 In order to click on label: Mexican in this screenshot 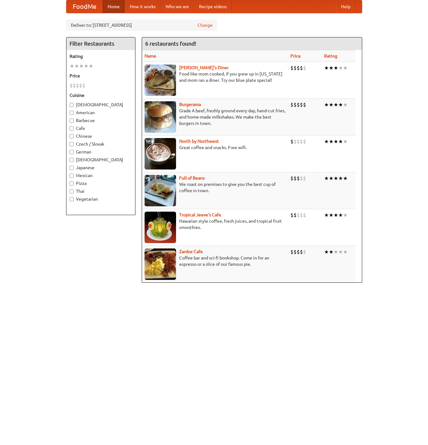, I will do `click(101, 176)`.